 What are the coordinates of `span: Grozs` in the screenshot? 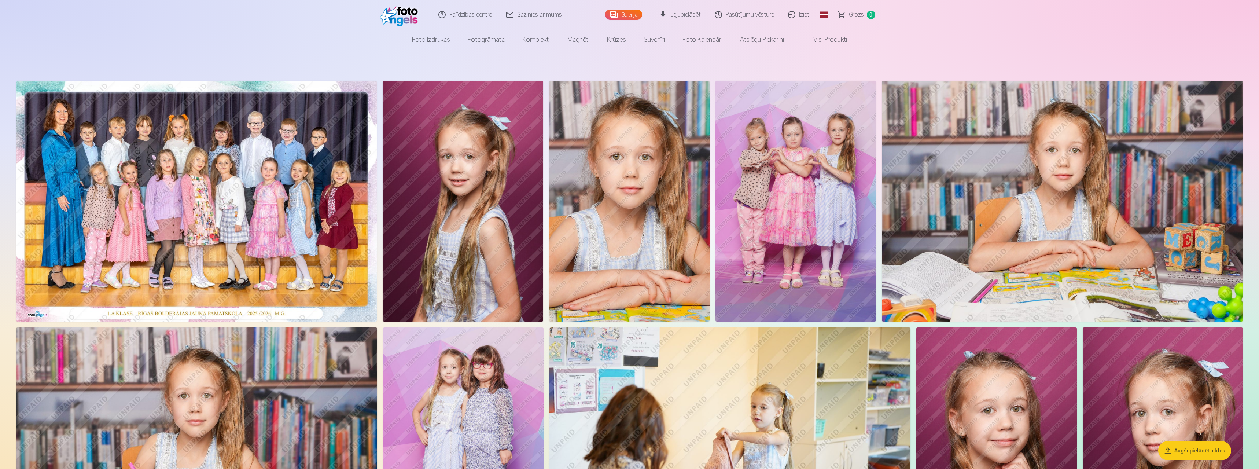 It's located at (856, 15).